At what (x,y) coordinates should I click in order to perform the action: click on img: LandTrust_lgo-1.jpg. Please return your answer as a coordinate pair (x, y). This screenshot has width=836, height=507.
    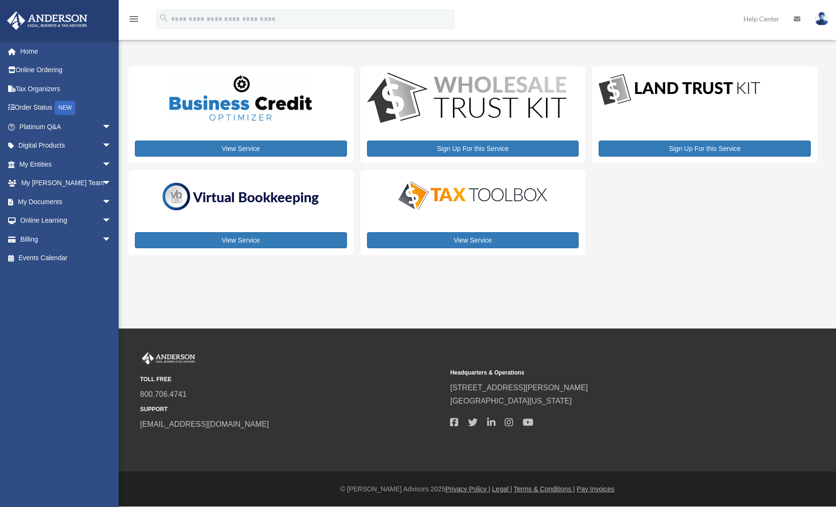
    Looking at the image, I should click on (679, 90).